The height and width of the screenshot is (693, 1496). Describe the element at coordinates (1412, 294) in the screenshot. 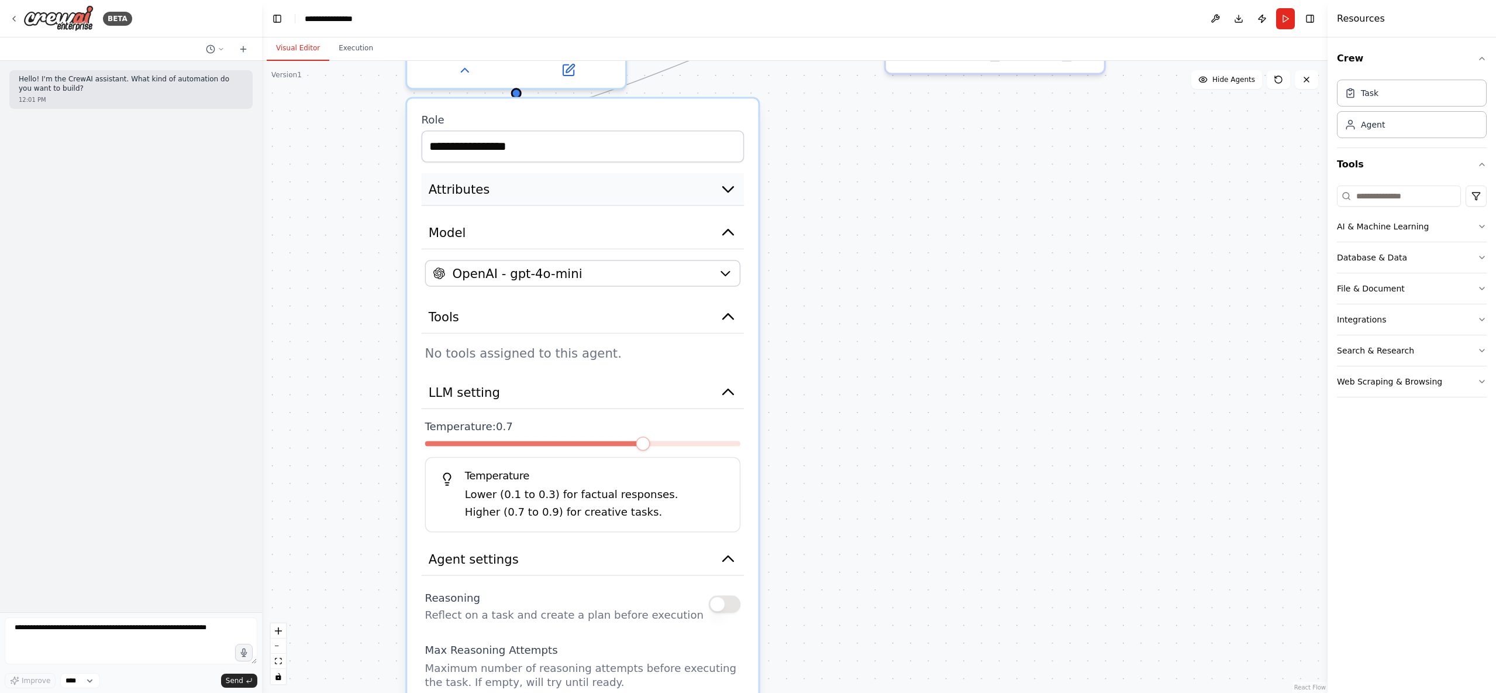

I see `div: Tools` at that location.